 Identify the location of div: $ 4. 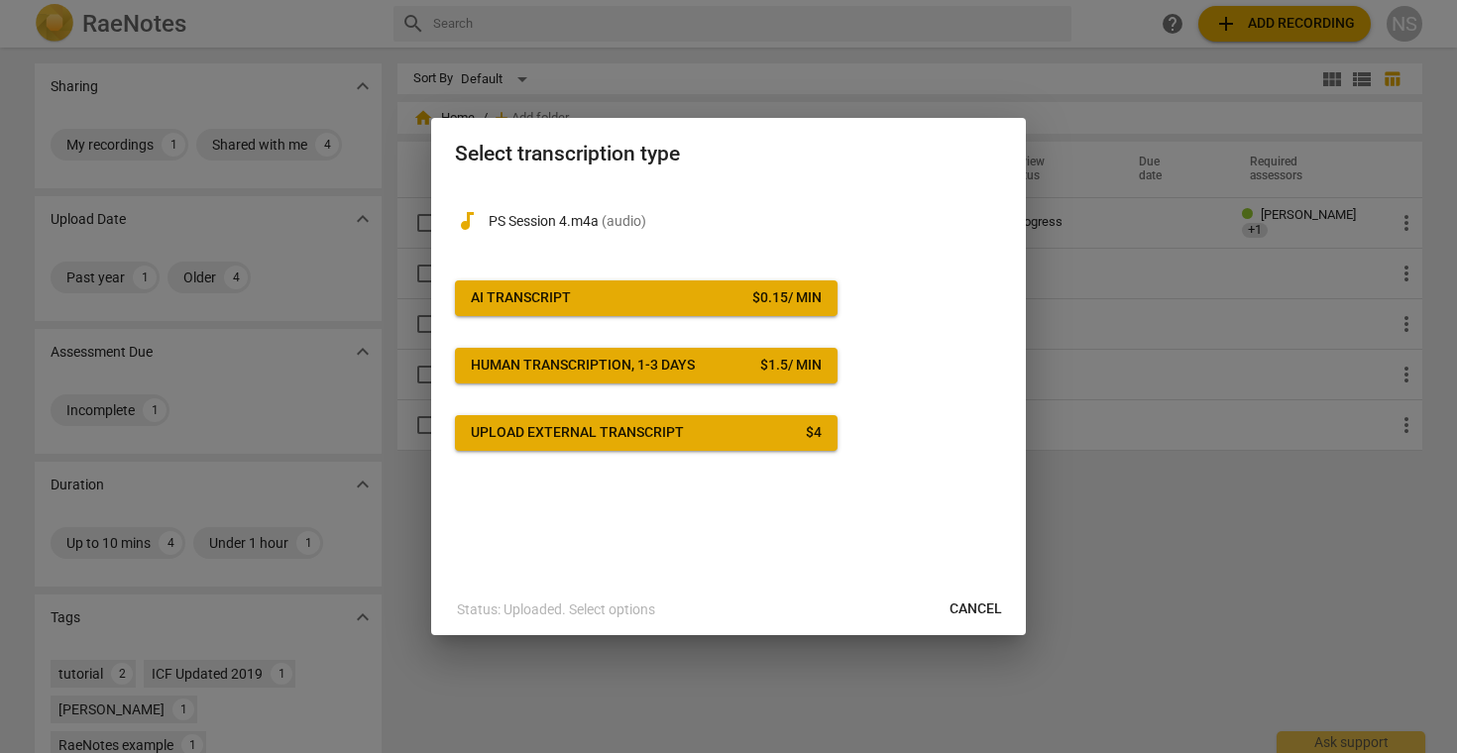
(814, 433).